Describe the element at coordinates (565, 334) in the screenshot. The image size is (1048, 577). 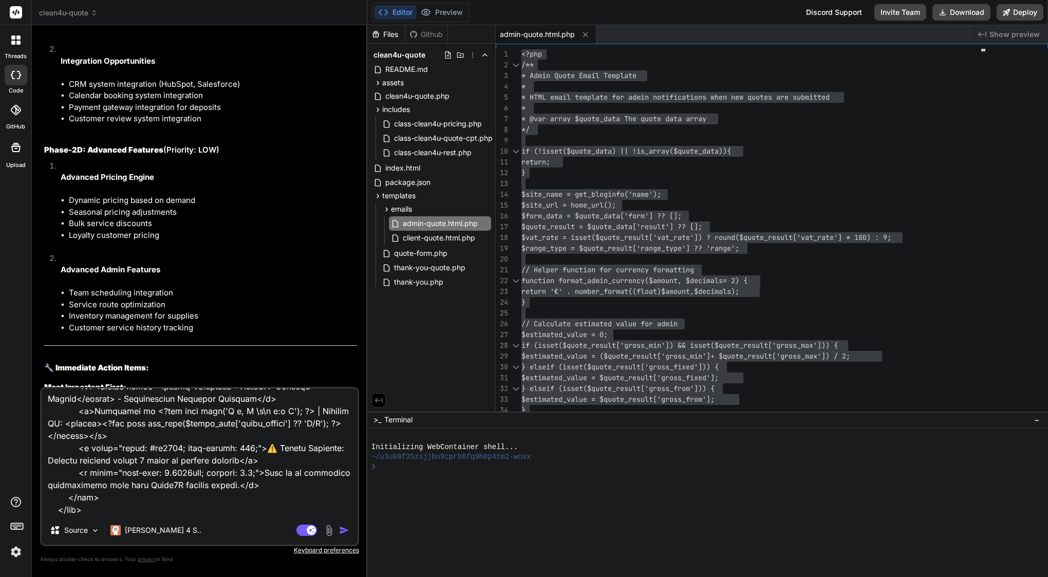
I see `span: $estimated_value = 0;` at that location.